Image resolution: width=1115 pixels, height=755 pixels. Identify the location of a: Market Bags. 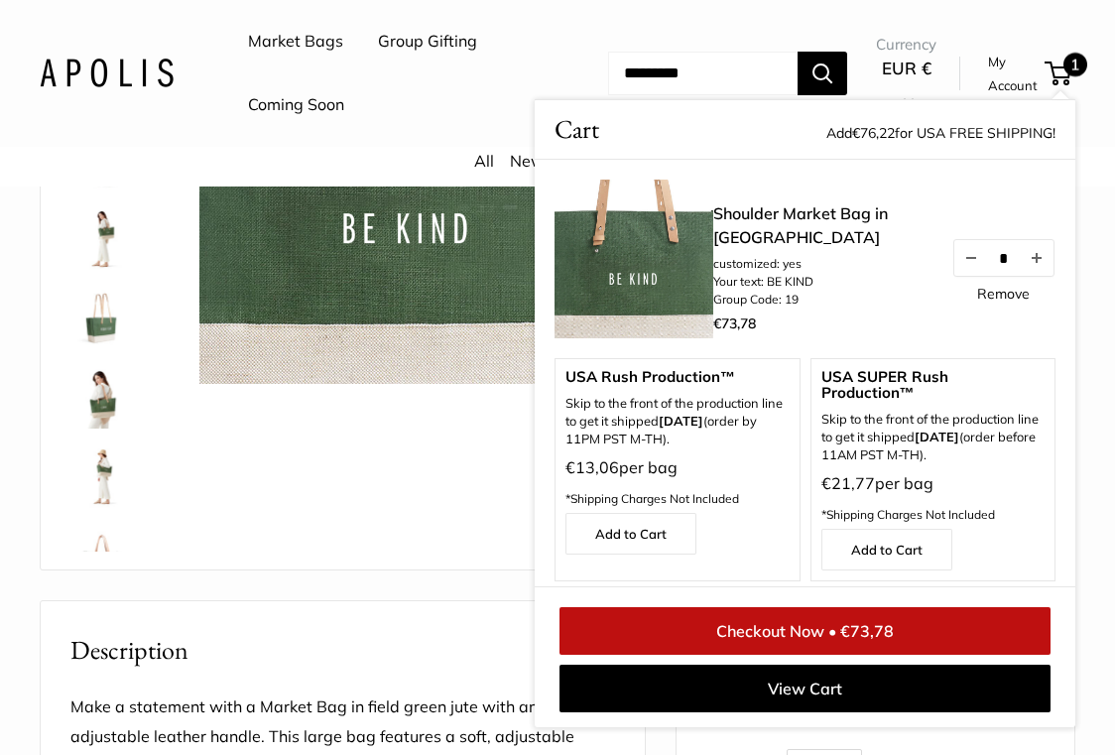
(296, 42).